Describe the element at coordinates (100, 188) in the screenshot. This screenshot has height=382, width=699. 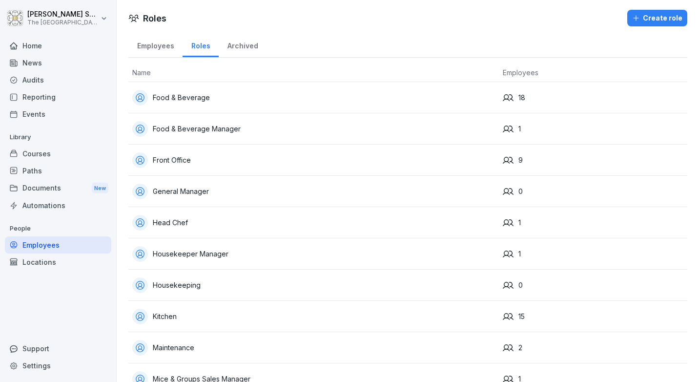
I see `div: New` at that location.